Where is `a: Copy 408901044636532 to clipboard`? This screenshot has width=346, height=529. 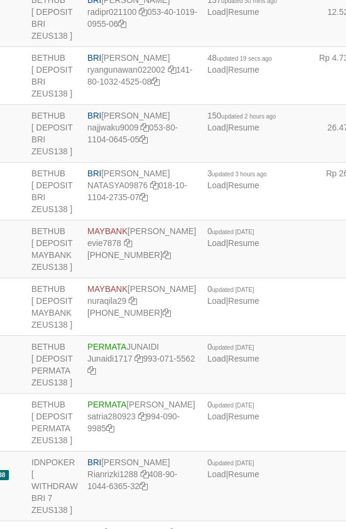
a: Copy 408901044636532 to clipboard is located at coordinates (144, 486).